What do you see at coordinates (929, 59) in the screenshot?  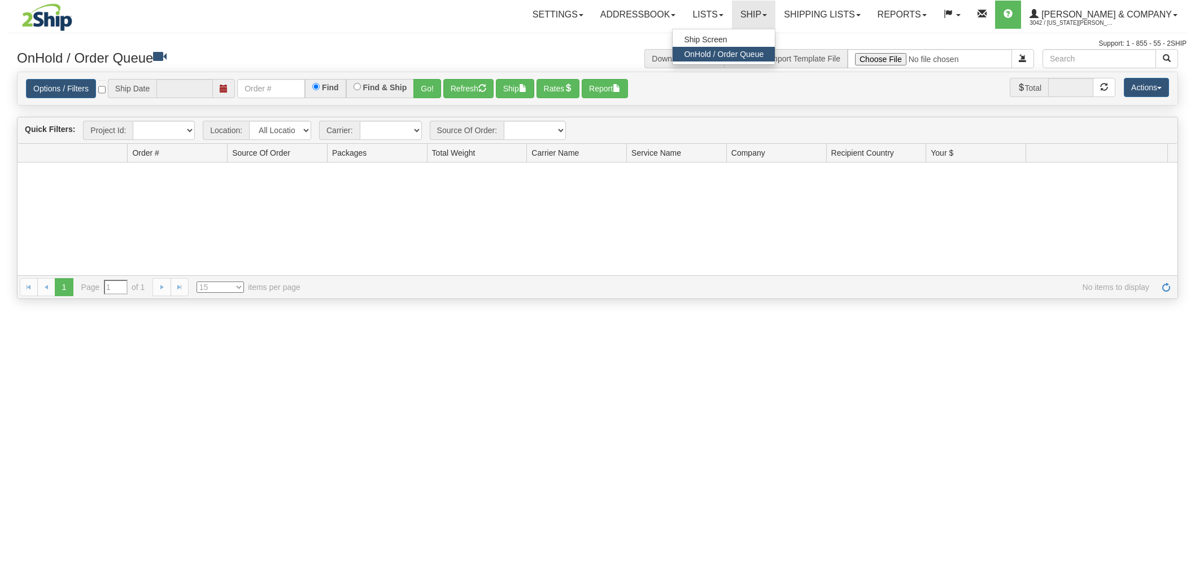 I see `input: Import` at bounding box center [929, 59].